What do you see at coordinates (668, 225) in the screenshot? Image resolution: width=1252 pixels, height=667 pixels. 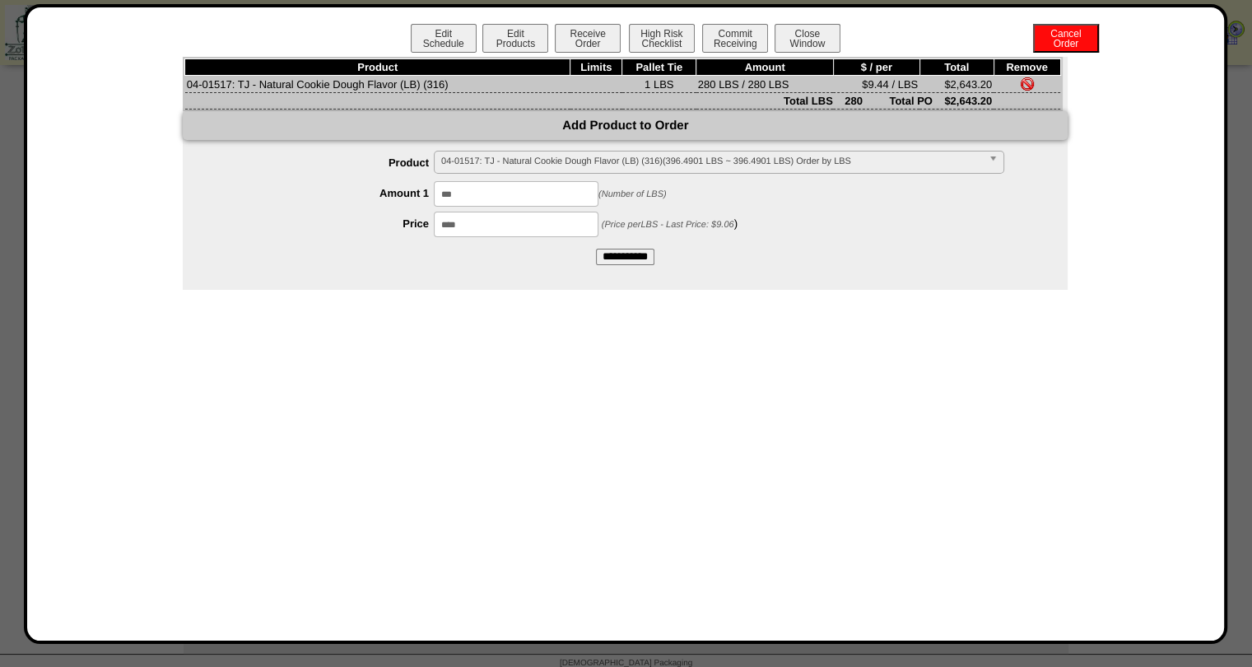 I see `span: (Price per` at bounding box center [668, 225].